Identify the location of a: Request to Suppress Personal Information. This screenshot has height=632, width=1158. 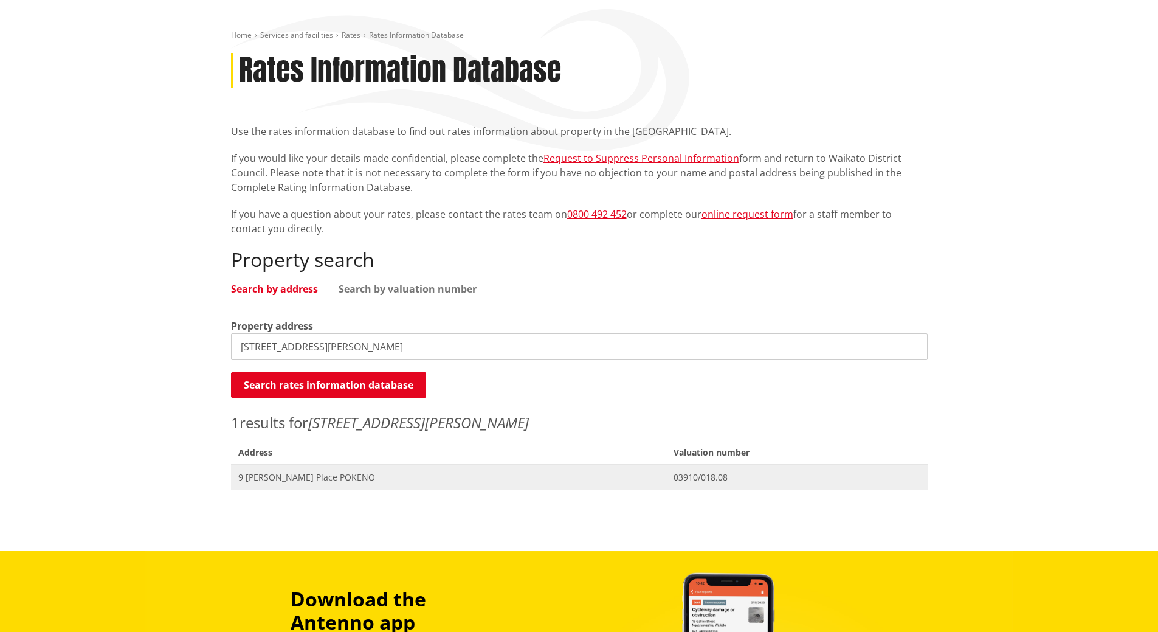
(641, 158).